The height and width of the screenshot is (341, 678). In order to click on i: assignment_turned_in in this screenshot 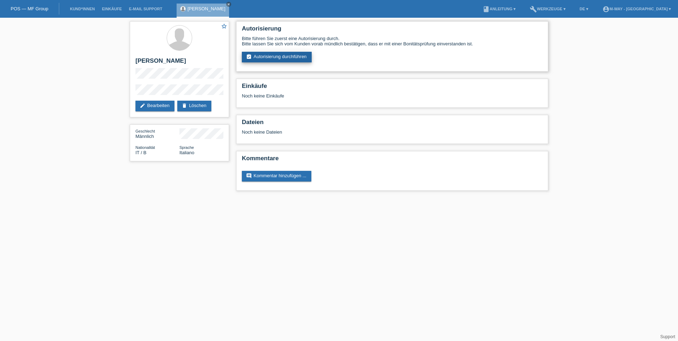, I will do `click(249, 57)`.